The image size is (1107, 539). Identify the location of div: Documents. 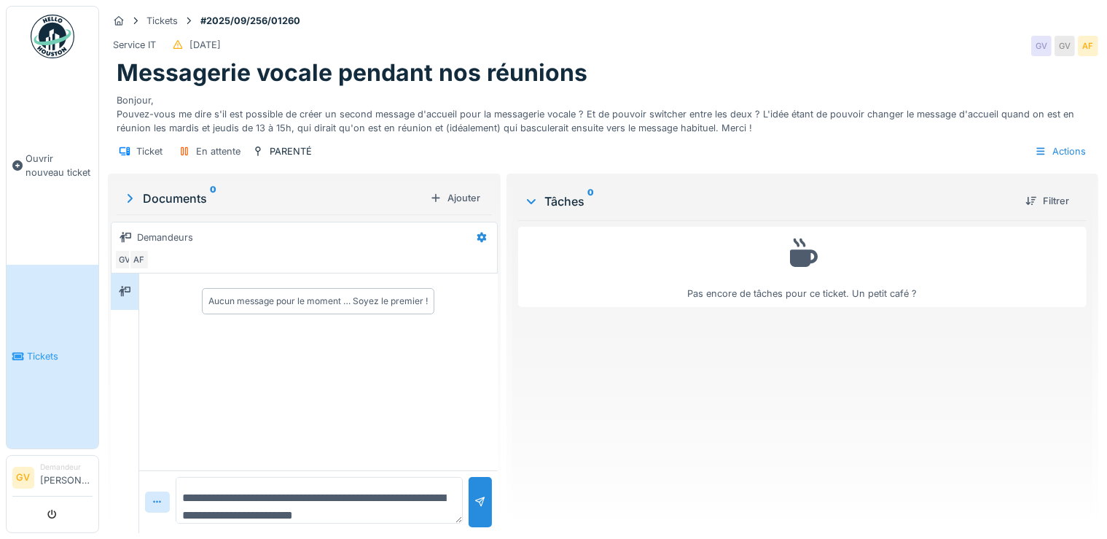
(273, 198).